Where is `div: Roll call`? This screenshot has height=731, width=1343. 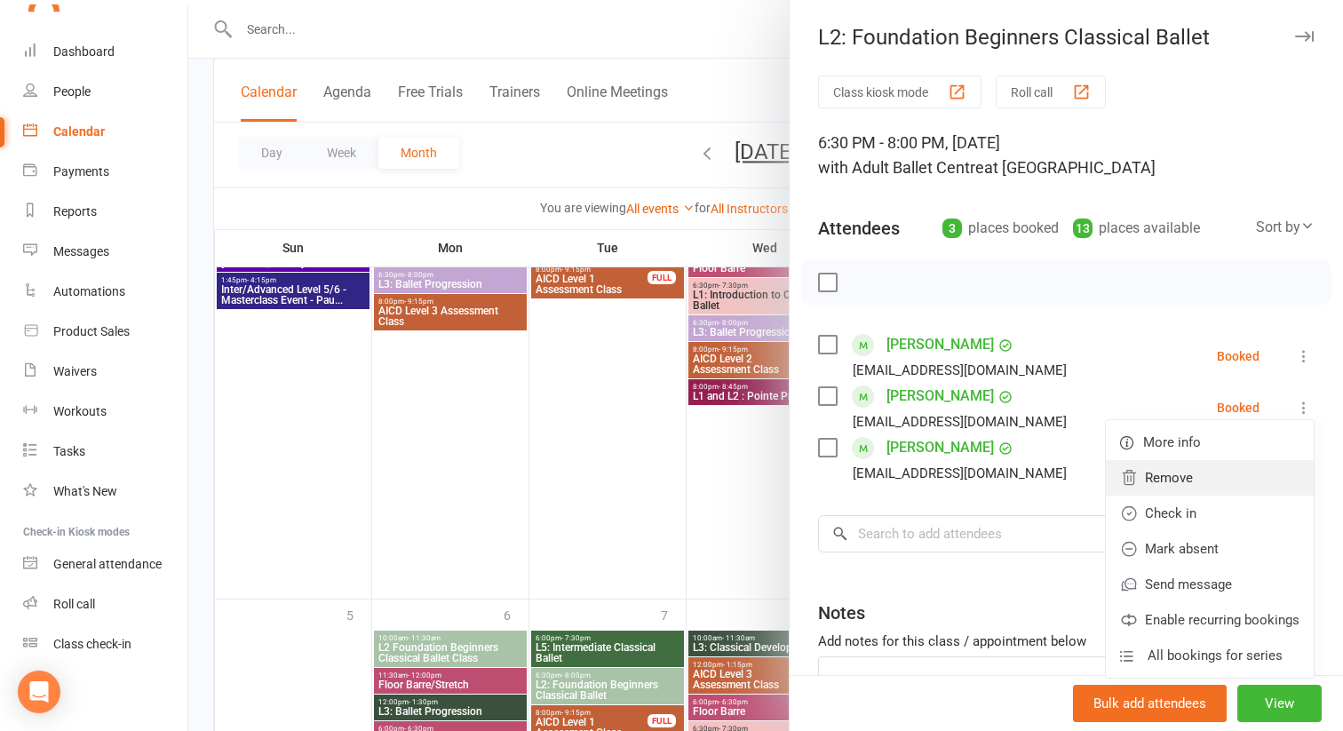 div: Roll call is located at coordinates (74, 604).